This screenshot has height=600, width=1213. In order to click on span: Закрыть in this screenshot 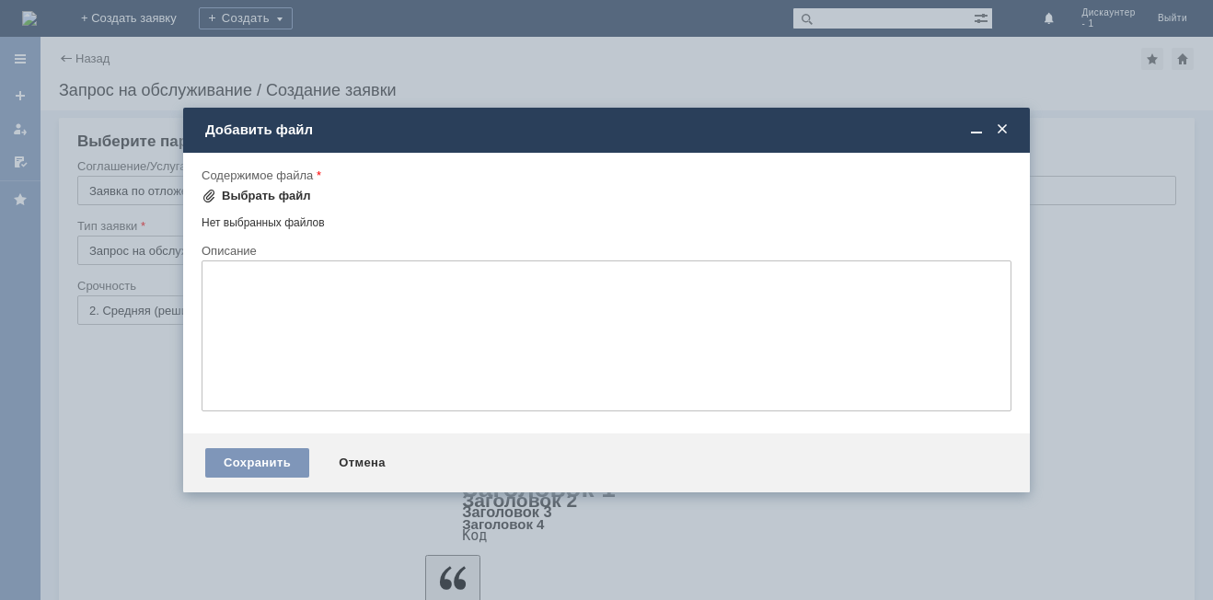, I will do `click(1002, 130)`.